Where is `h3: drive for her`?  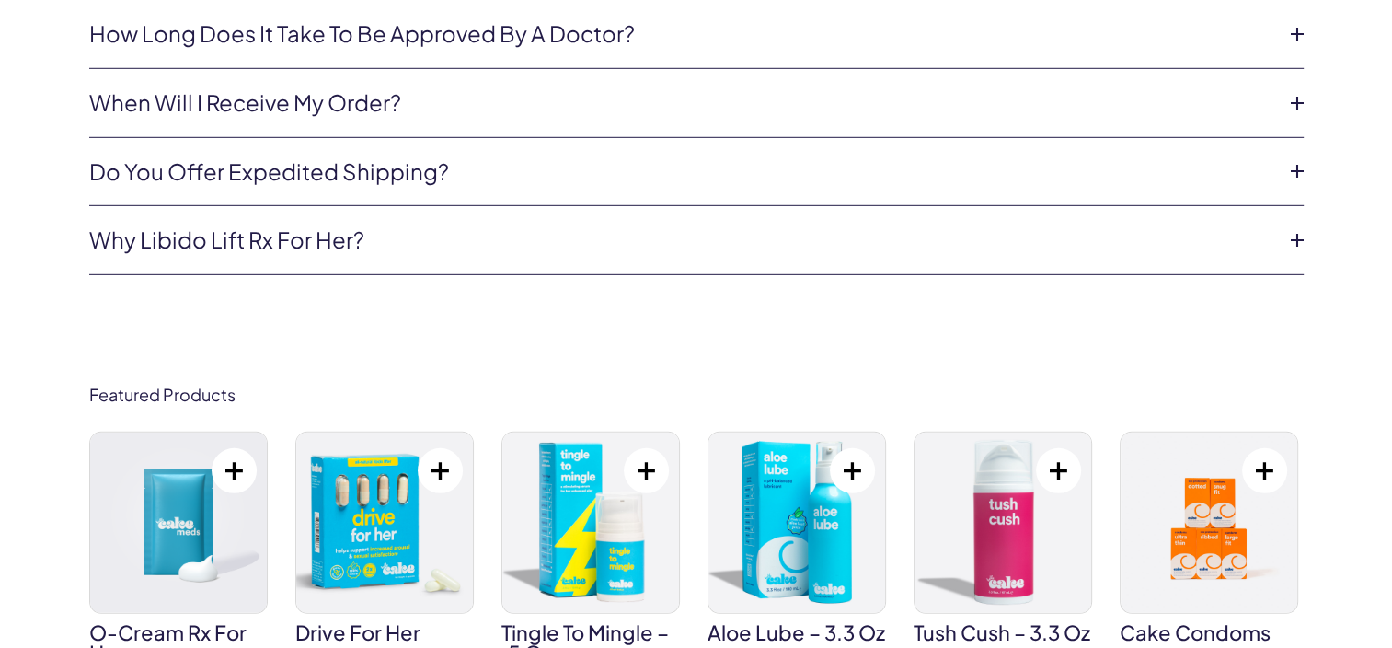 h3: drive for her is located at coordinates (385, 632).